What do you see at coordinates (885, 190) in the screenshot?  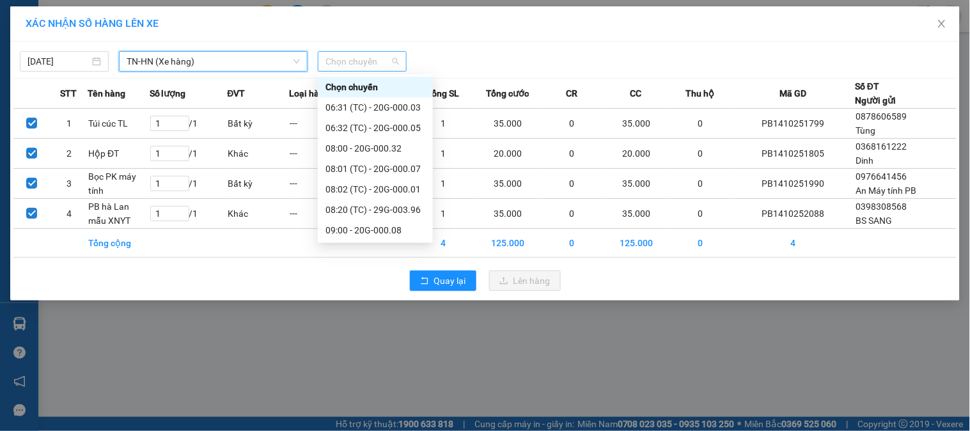 I see `span: An Máy tính PB` at bounding box center [885, 190].